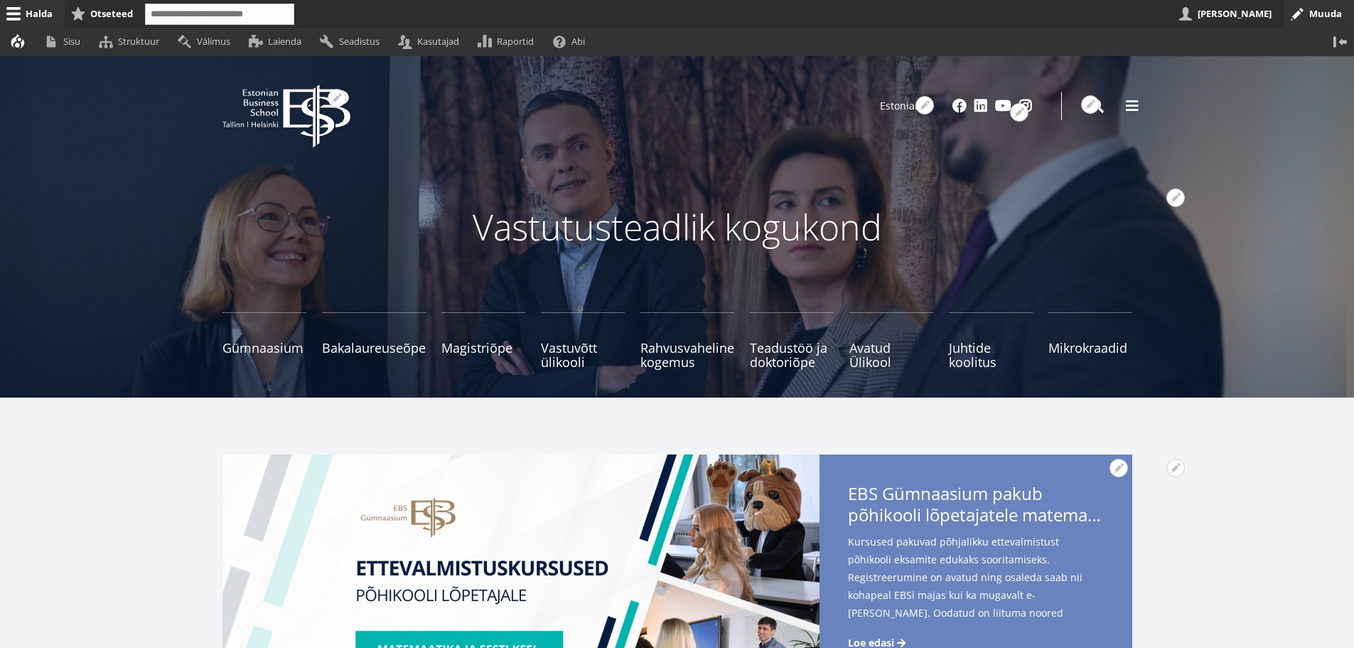 This screenshot has height=648, width=1354. I want to click on a: Rahvusvaheline kogemus, so click(687, 341).